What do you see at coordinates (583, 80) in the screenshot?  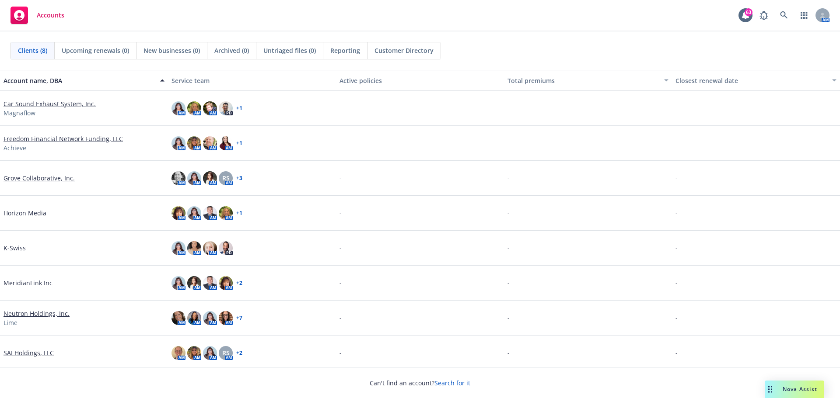 I see `div: Total premiums` at bounding box center [583, 80].